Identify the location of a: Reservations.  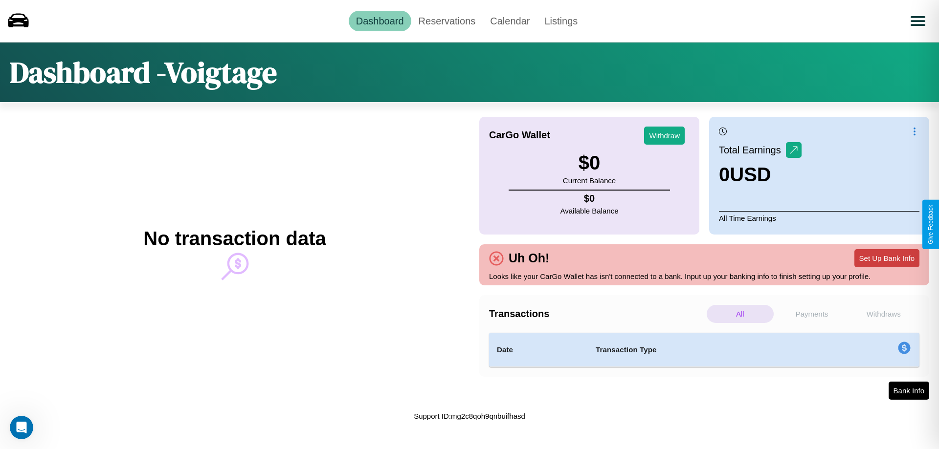
(447, 21).